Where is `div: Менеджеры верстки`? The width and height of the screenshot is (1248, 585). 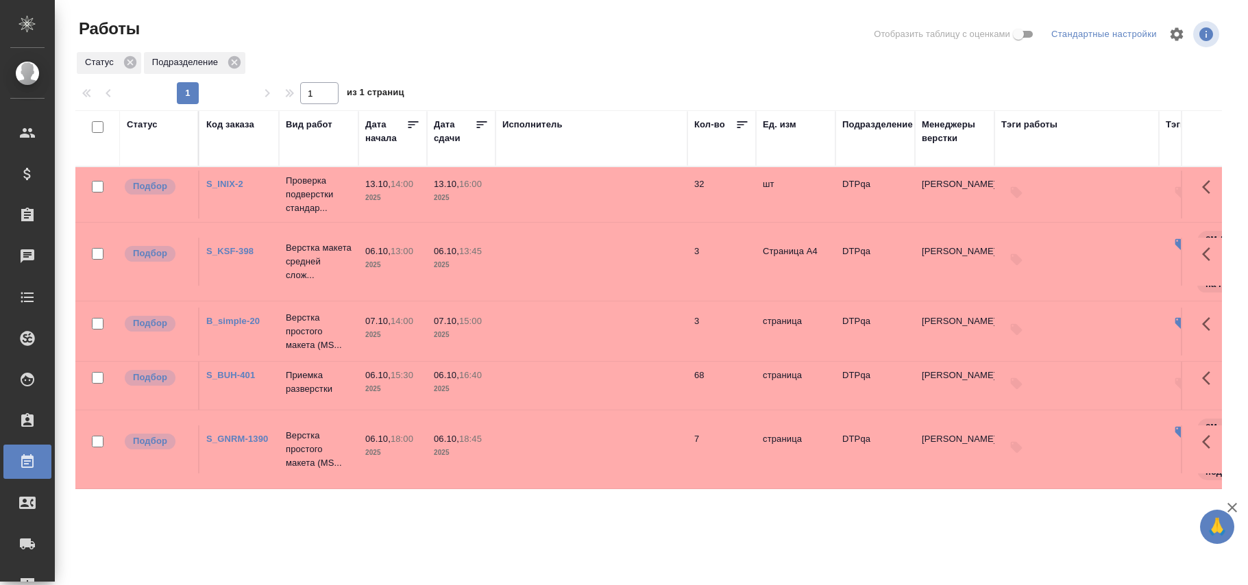 div: Менеджеры верстки is located at coordinates (954, 132).